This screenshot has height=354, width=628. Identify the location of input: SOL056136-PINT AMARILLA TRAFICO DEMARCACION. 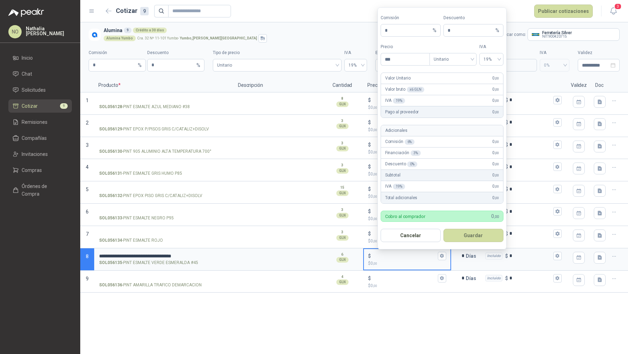
(164, 278).